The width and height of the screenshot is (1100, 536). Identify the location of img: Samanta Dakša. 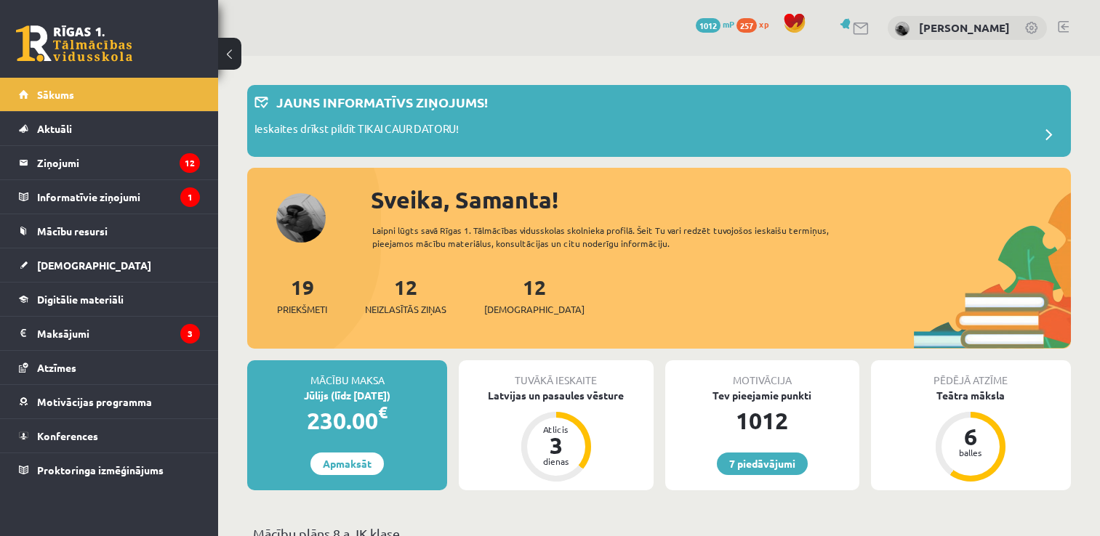
(902, 29).